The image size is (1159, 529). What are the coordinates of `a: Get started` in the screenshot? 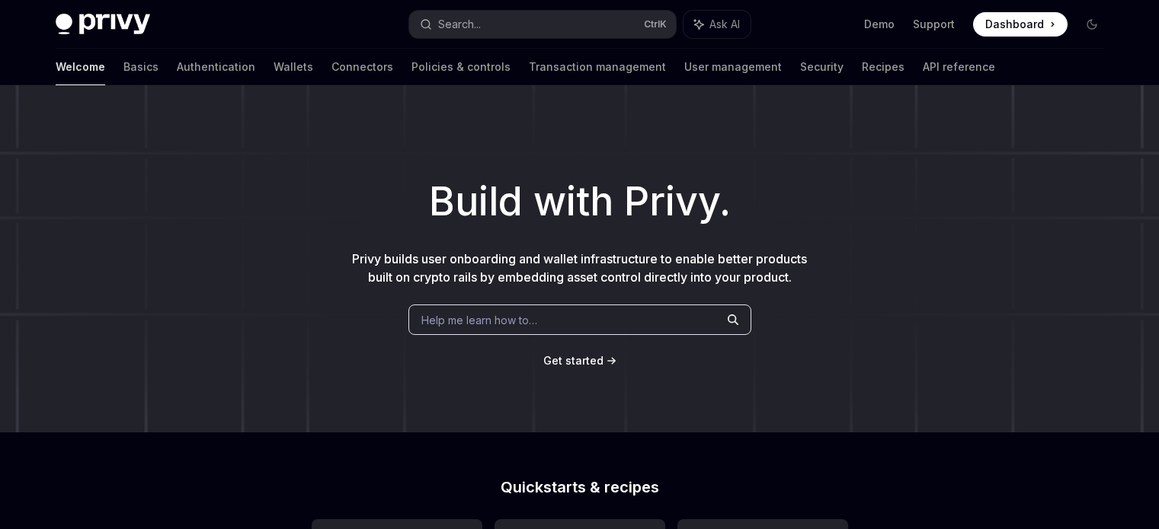 It's located at (573, 361).